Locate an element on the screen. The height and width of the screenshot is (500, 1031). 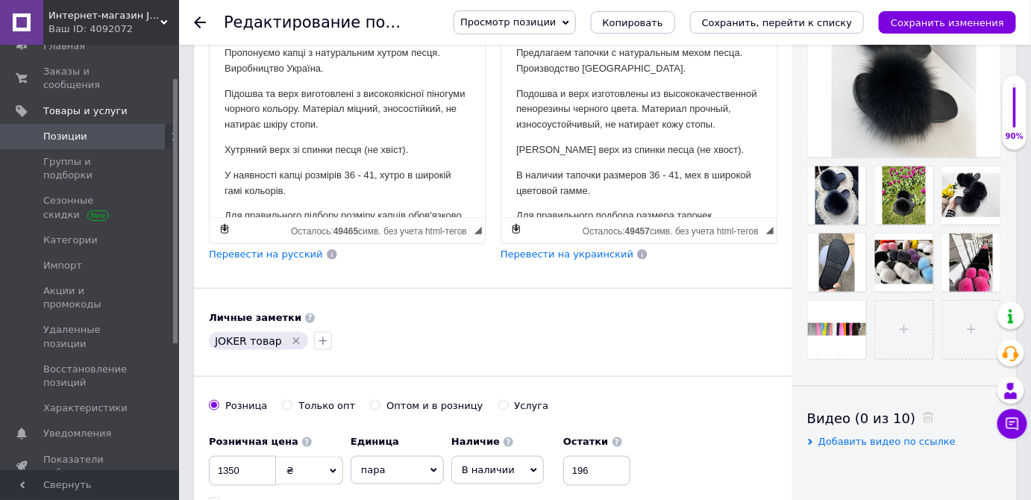
span: Главная is located at coordinates (64, 46).